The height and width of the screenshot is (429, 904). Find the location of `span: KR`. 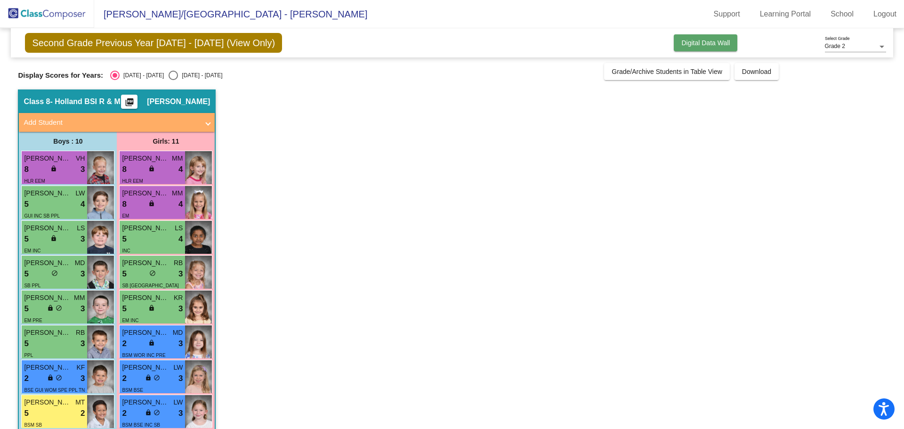

span: KR is located at coordinates (178, 298).